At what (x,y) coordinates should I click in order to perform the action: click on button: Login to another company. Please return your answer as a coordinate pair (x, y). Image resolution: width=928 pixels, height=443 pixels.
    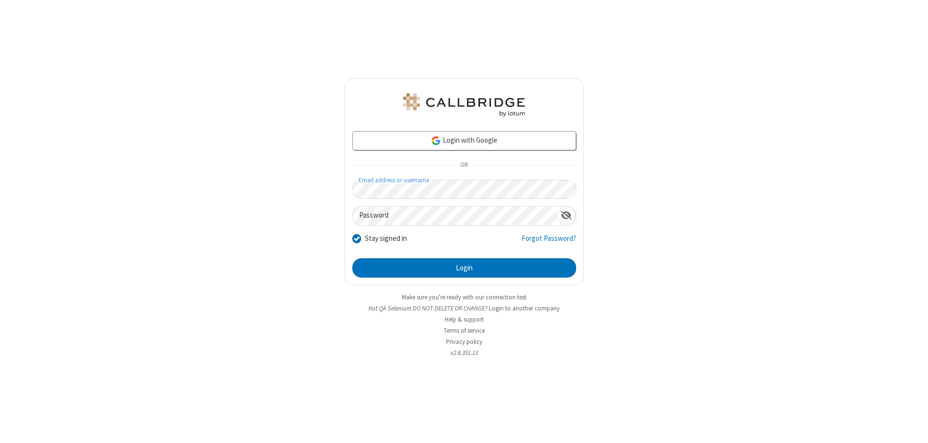
    Looking at the image, I should click on (524, 308).